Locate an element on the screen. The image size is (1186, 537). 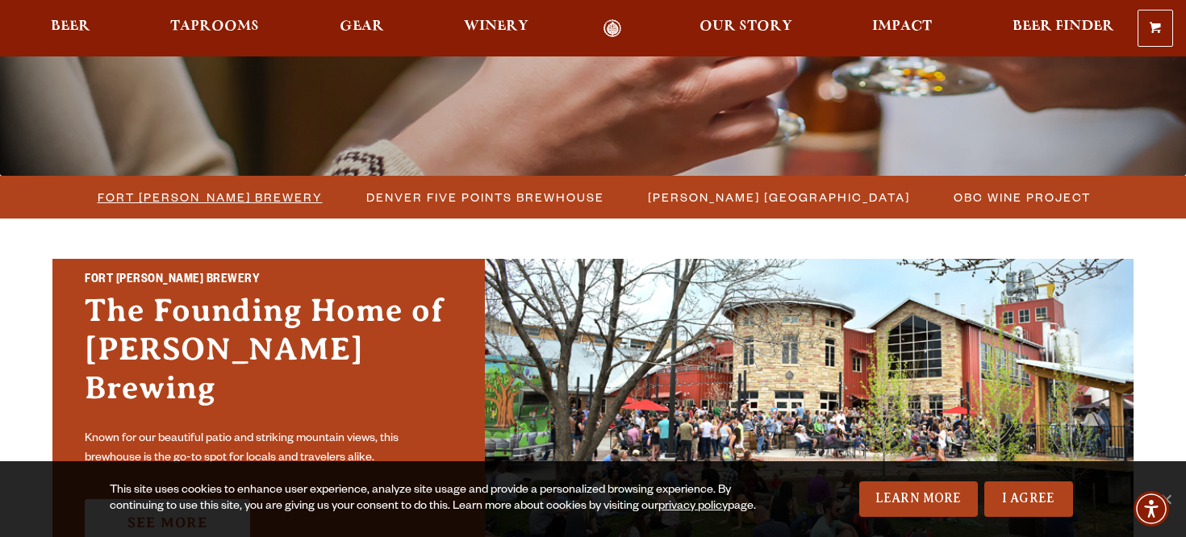
span: Taprooms is located at coordinates (215, 27).